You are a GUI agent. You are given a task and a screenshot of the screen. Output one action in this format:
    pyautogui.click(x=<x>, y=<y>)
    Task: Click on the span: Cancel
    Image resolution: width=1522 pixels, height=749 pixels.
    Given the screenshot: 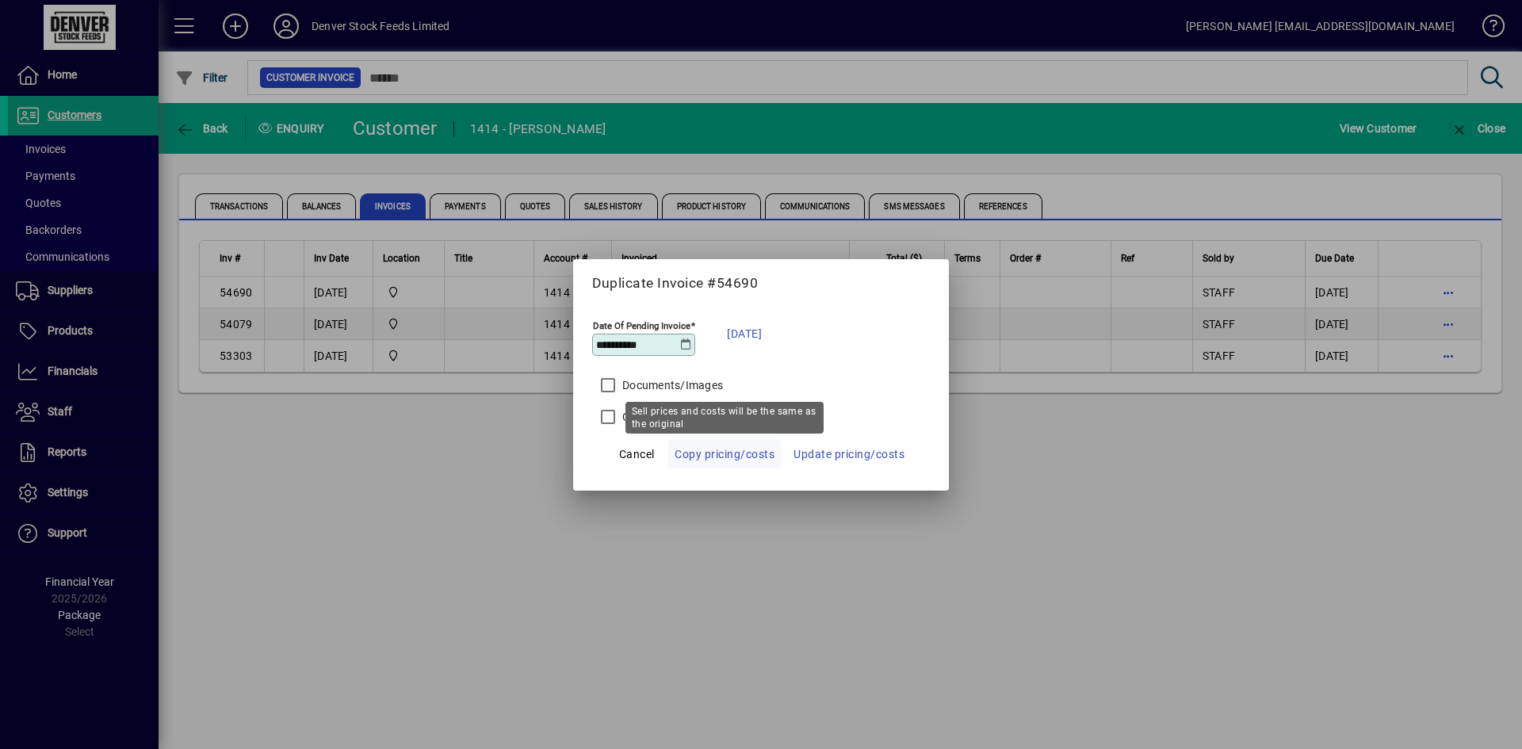 What is the action you would take?
    pyautogui.click(x=636, y=454)
    